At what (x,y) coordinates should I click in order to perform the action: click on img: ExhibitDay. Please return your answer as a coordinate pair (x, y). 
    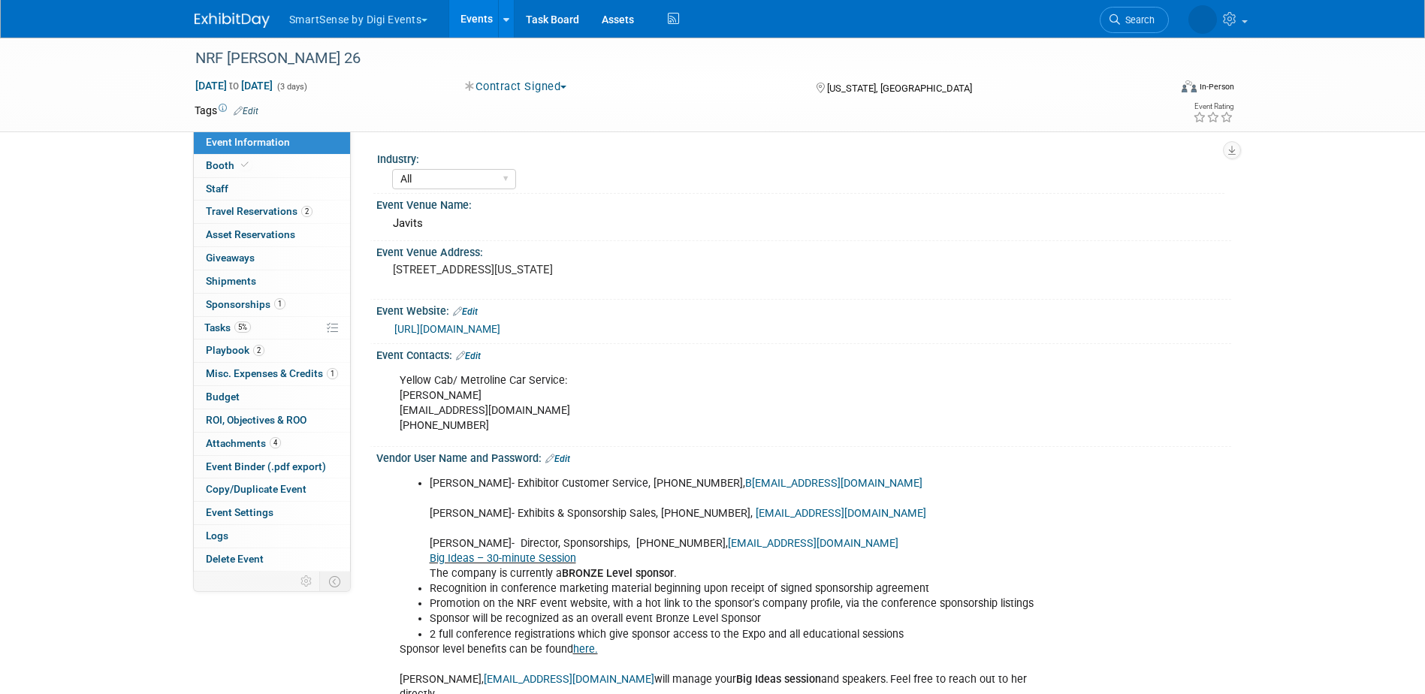
    Looking at the image, I should click on (232, 20).